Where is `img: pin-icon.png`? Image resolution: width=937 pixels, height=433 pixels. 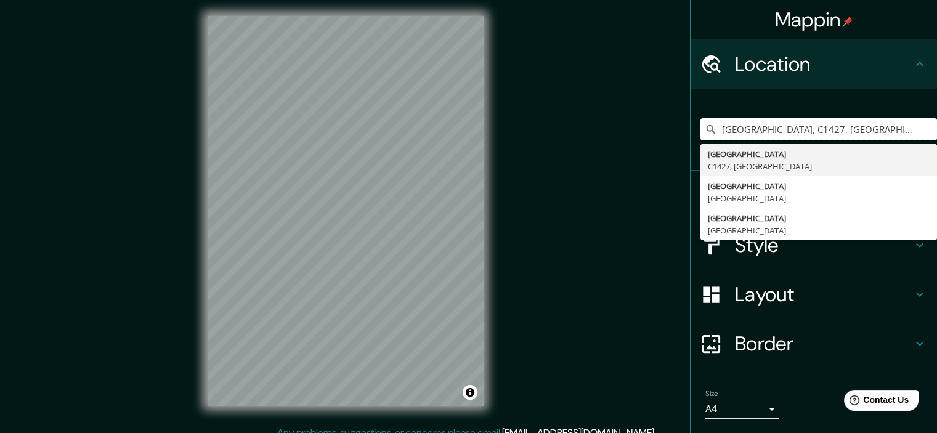
img: pin-icon.png is located at coordinates (848, 22).